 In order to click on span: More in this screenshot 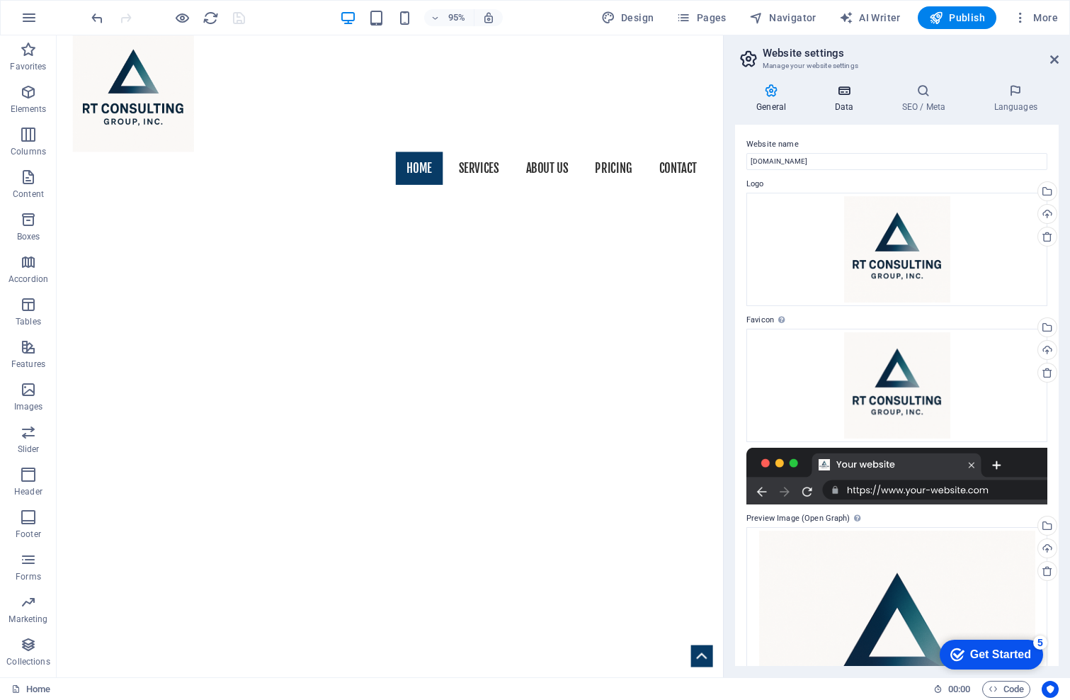, I will do `click(1036, 18)`.